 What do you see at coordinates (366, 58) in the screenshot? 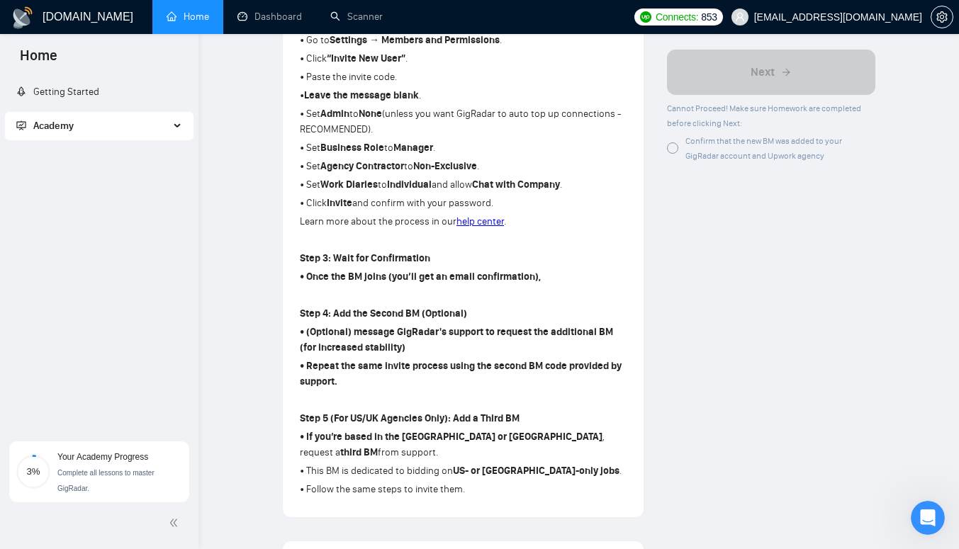
I see `strong: “Invite New User”` at bounding box center [366, 58].